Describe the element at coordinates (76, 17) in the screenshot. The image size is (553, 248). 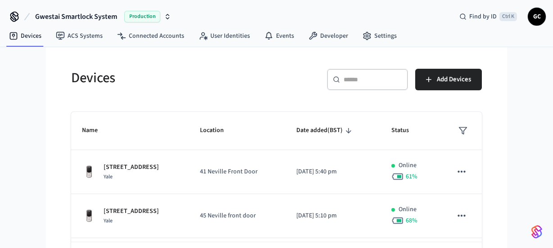
I see `span: Gwestai Smartlock System` at that location.